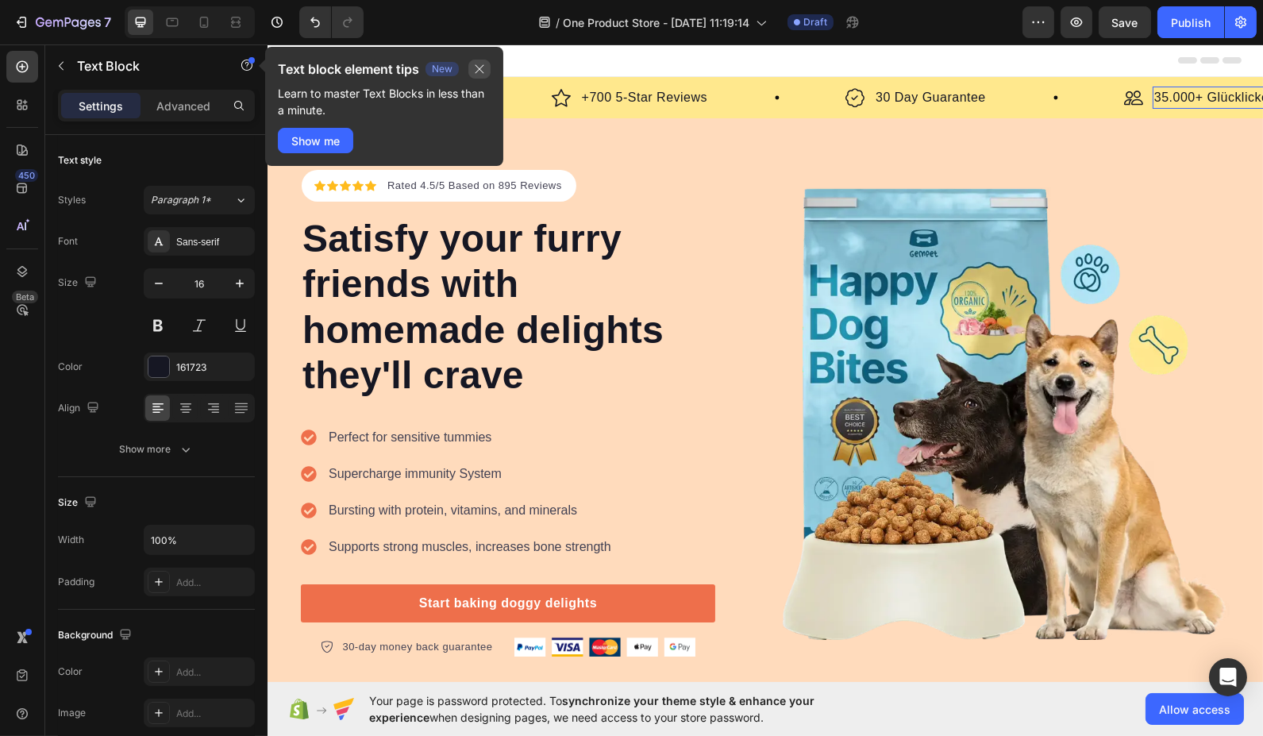 Image resolution: width=1263 pixels, height=736 pixels. I want to click on div: Styles, so click(71, 200).